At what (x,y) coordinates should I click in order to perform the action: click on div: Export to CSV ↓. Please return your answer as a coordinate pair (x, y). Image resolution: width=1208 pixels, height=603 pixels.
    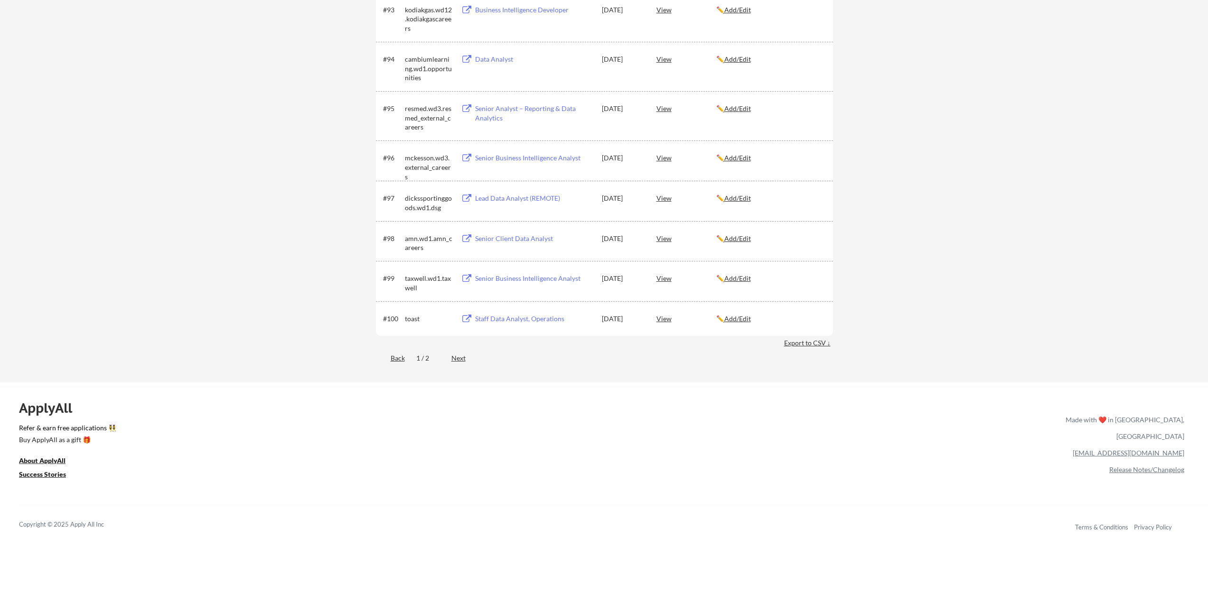
    Looking at the image, I should click on (808, 343).